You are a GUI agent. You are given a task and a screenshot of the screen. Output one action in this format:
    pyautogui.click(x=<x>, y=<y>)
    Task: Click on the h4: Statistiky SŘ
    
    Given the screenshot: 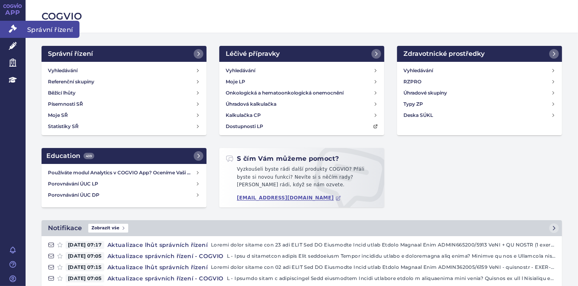 What is the action you would take?
    pyautogui.click(x=63, y=127)
    